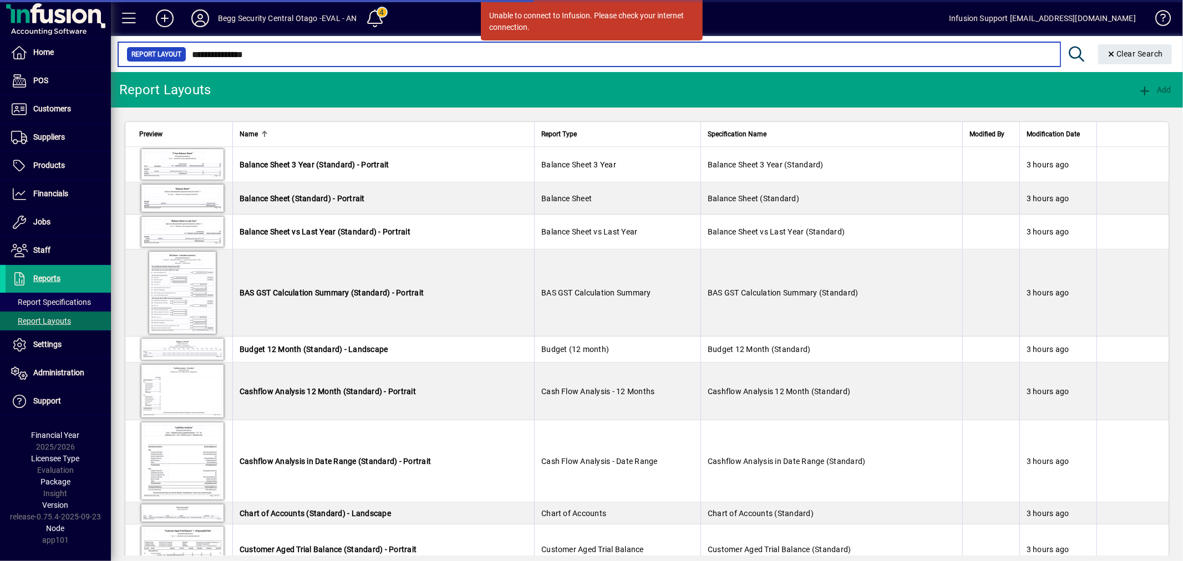 The height and width of the screenshot is (561, 1183). What do you see at coordinates (776, 232) in the screenshot?
I see `span: Balance Sheet vs Last Year (Standard)` at bounding box center [776, 232].